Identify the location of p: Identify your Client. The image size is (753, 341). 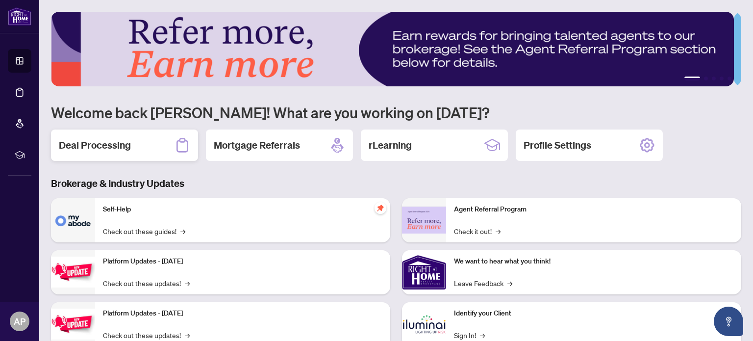
(594, 313).